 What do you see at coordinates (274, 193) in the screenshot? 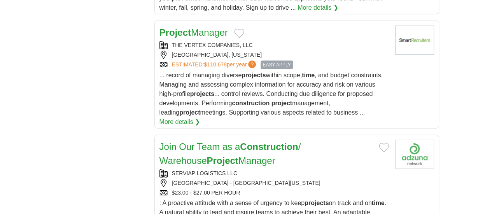
I see `div: $23.00 - $27.00 PER HOUR` at bounding box center [274, 193].